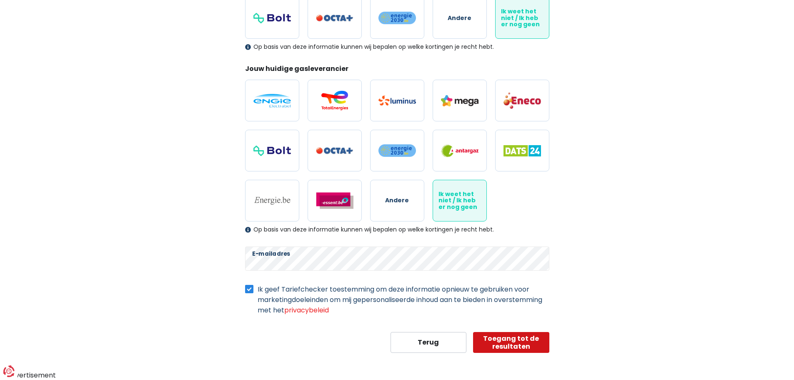 The image size is (794, 380). I want to click on button: Terug, so click(429, 342).